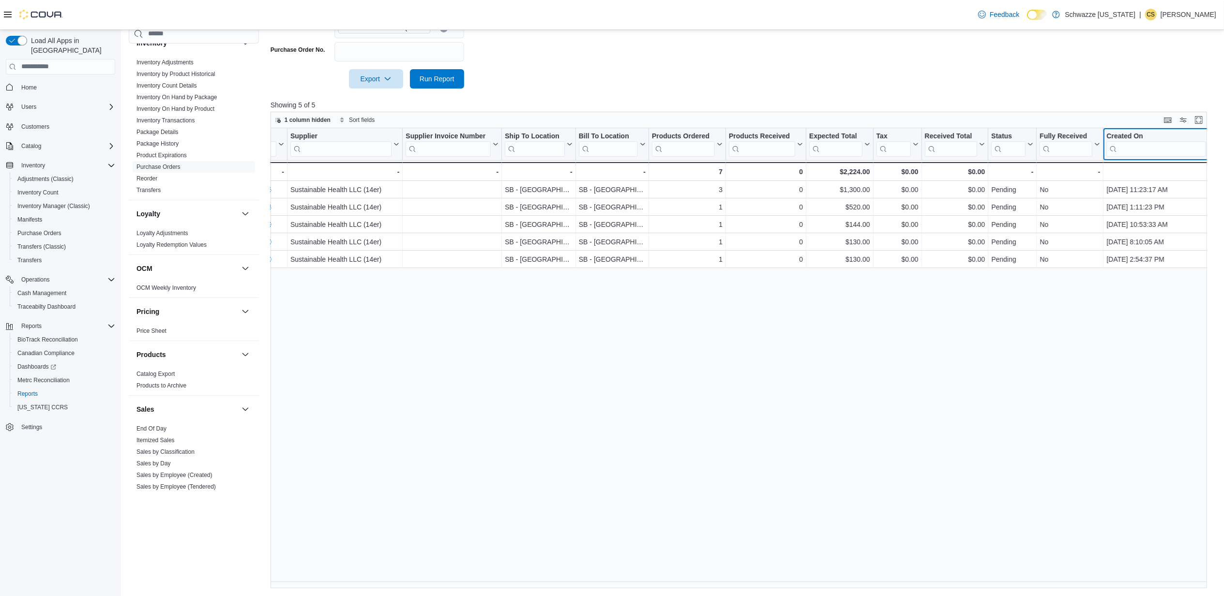 This screenshot has width=1224, height=596. What do you see at coordinates (38, 193) in the screenshot?
I see `a: Inventory Count` at bounding box center [38, 193].